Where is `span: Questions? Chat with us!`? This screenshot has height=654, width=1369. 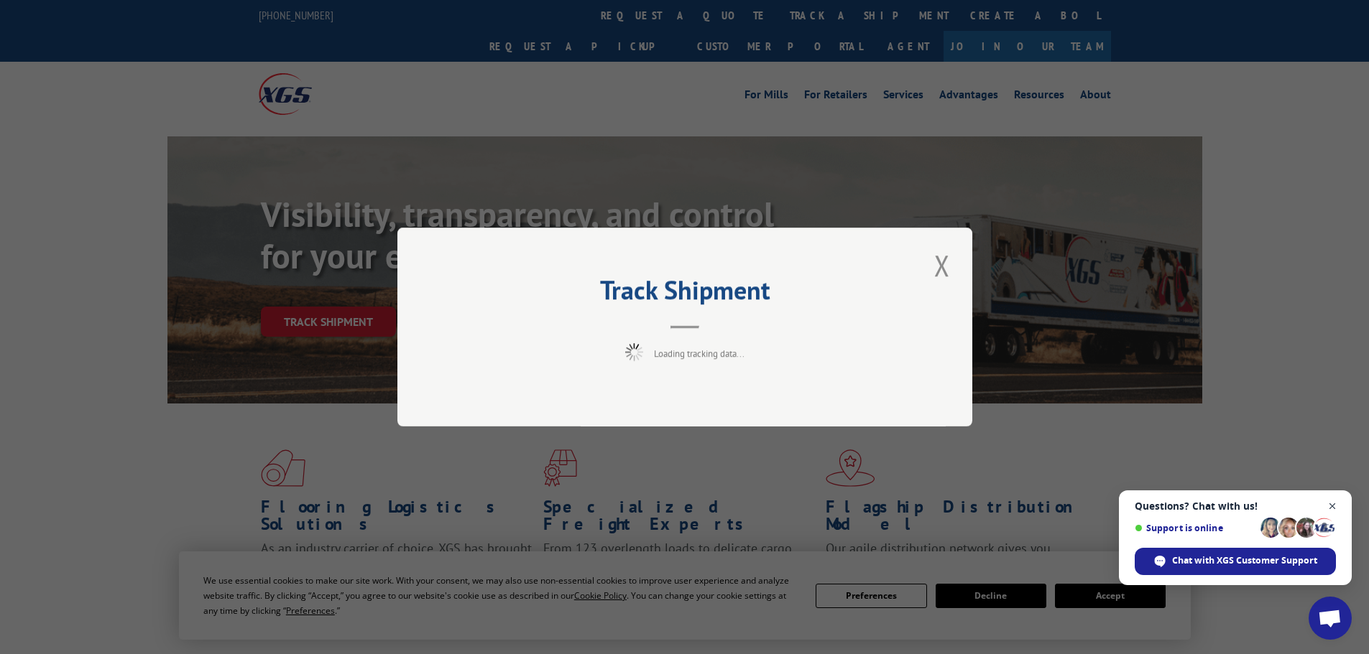
span: Questions? Chat with us! is located at coordinates (1235, 506).